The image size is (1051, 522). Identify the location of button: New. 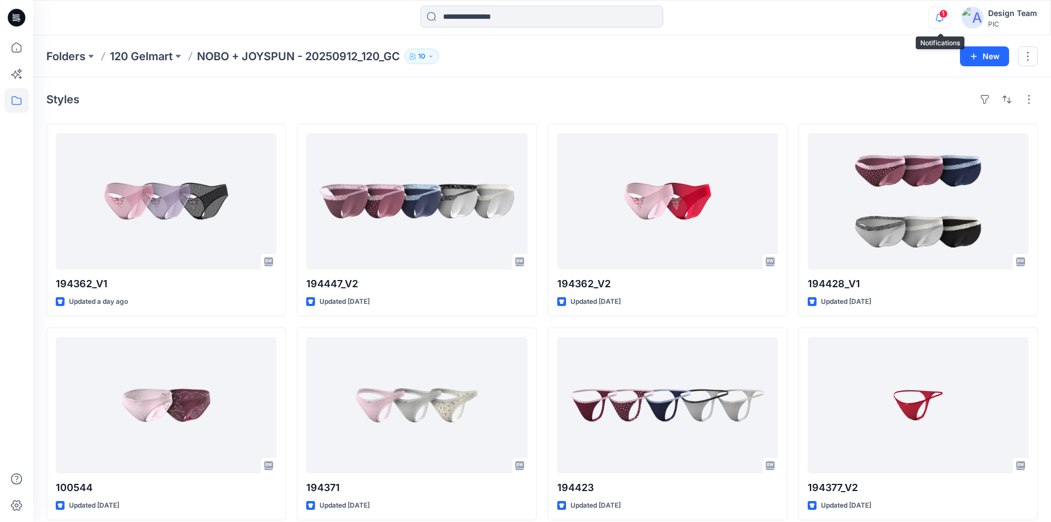
(985, 56).